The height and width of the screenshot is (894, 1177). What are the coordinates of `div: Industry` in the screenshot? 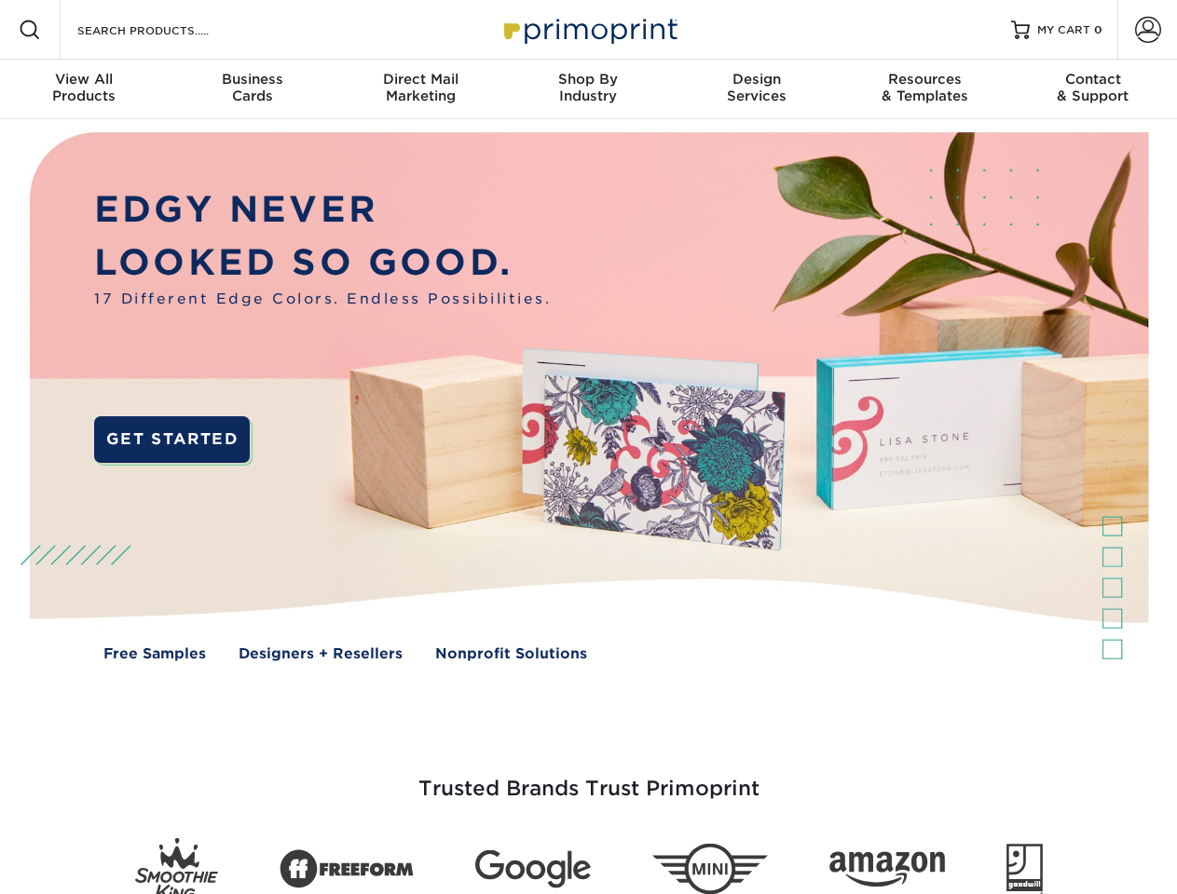 It's located at (588, 88).